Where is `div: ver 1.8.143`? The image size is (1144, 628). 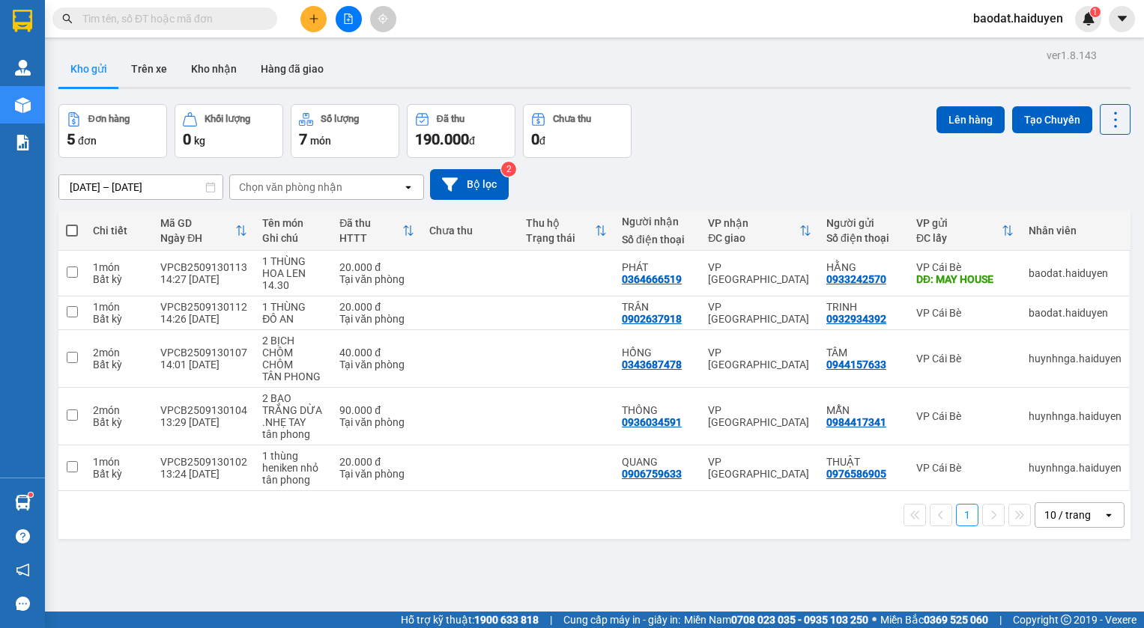
div: ver 1.8.143 is located at coordinates (1071, 55).